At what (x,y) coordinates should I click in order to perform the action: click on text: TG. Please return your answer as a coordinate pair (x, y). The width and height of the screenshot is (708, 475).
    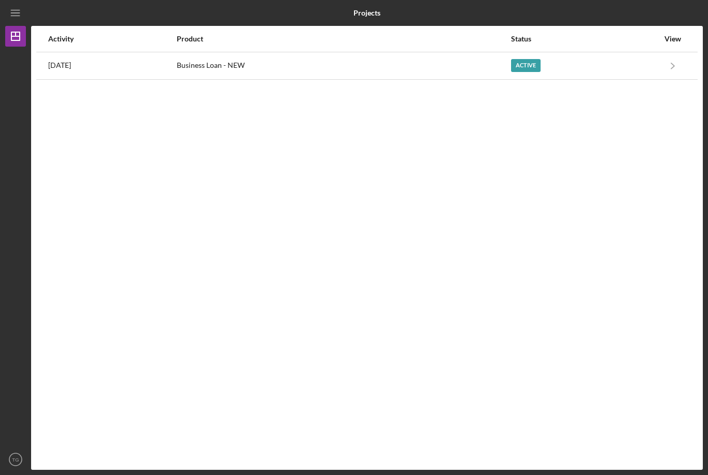
    Looking at the image, I should click on (15, 460).